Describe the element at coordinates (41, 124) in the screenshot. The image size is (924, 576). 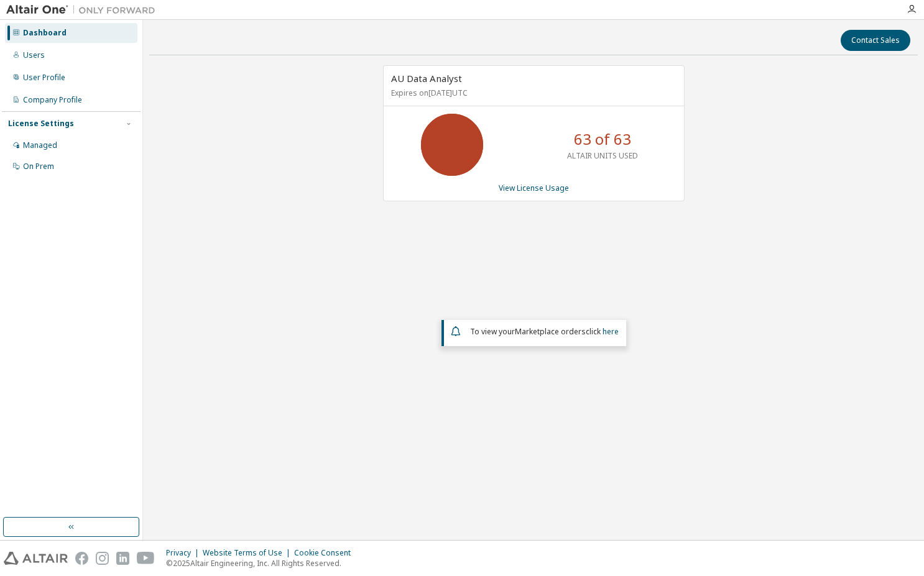
I see `div: License Settings` at that location.